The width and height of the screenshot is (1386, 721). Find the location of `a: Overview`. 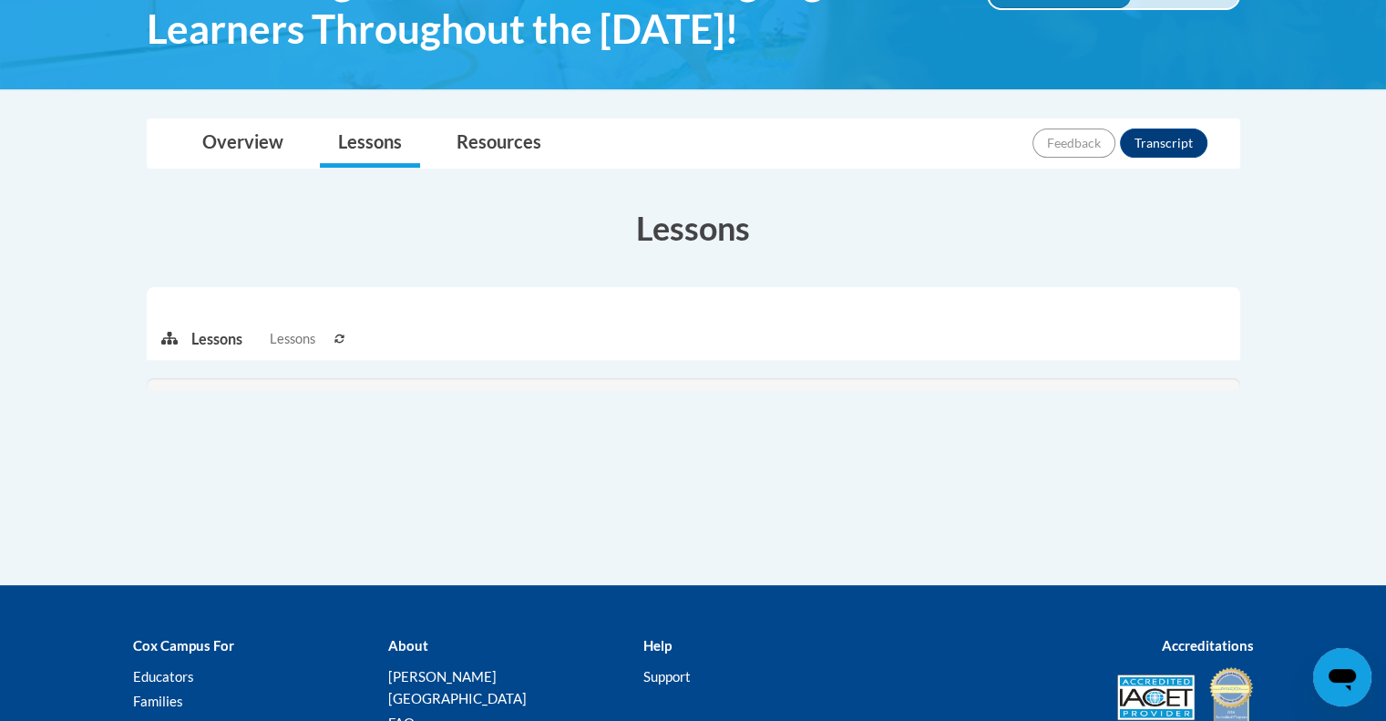

a: Overview is located at coordinates (242, 143).